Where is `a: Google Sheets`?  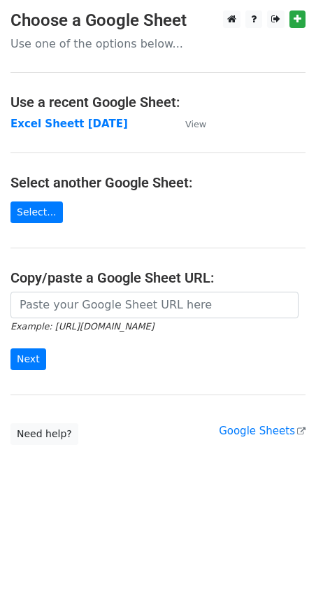 a: Google Sheets is located at coordinates (262, 431).